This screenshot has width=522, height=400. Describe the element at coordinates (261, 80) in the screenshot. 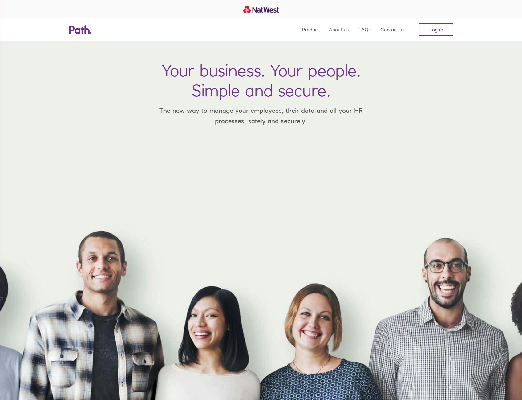

I see `h1: Your business. Your people. Simple and secure.` at that location.